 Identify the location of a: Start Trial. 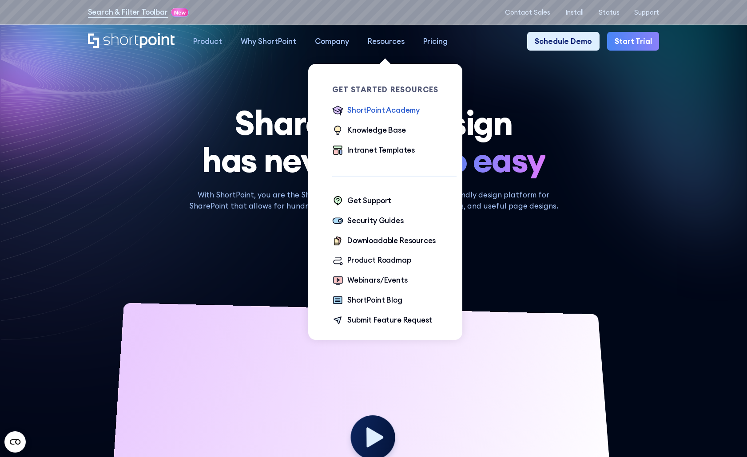
(633, 41).